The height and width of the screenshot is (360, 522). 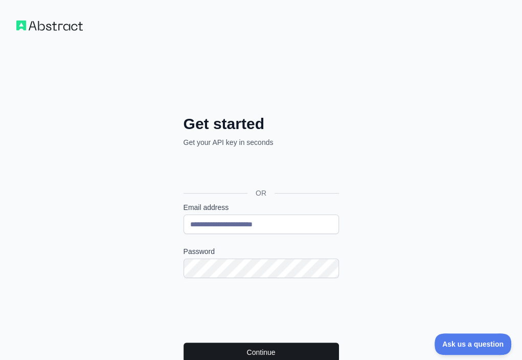 What do you see at coordinates (261, 251) in the screenshot?
I see `label: Password` at bounding box center [261, 251].